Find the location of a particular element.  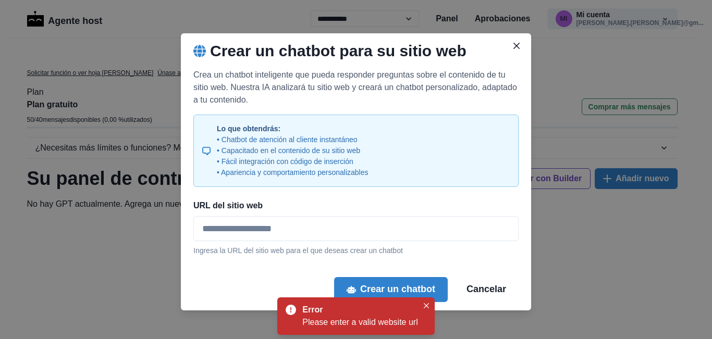

font: Lo que obtendrás: is located at coordinates (249, 129).